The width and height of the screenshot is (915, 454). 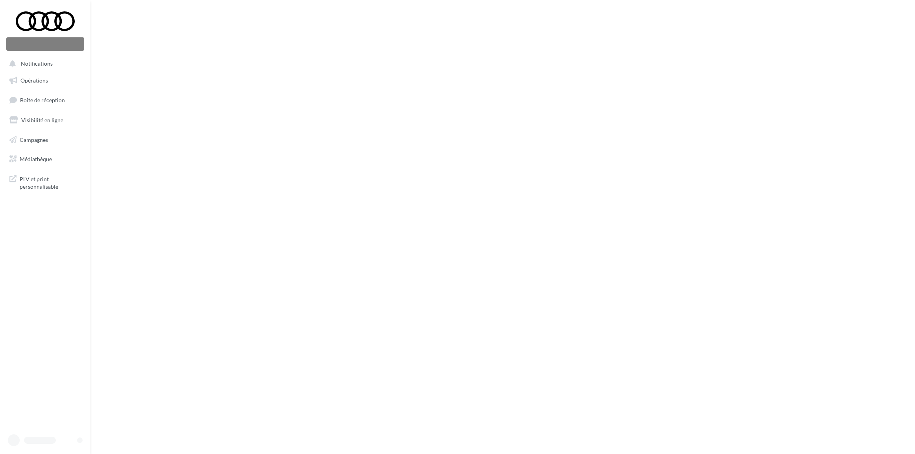 What do you see at coordinates (50, 182) in the screenshot?
I see `span: PLV et print personnalisable` at bounding box center [50, 182].